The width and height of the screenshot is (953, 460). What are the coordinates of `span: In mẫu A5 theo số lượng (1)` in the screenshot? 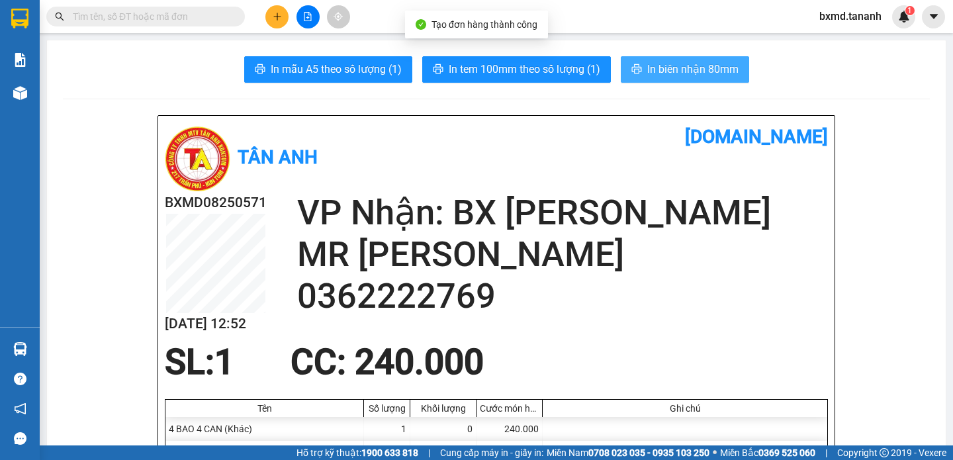 It's located at (336, 69).